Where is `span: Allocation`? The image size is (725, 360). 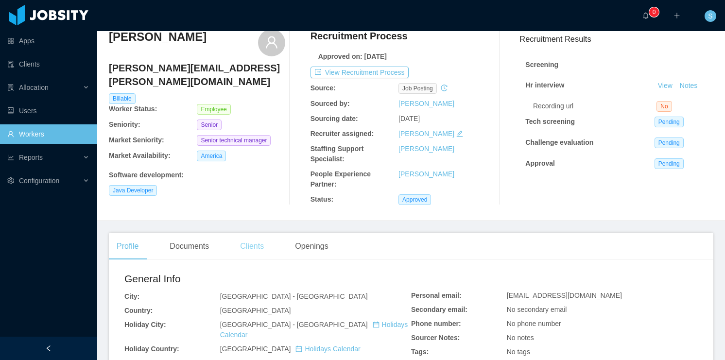
span: Allocation is located at coordinates (34, 87).